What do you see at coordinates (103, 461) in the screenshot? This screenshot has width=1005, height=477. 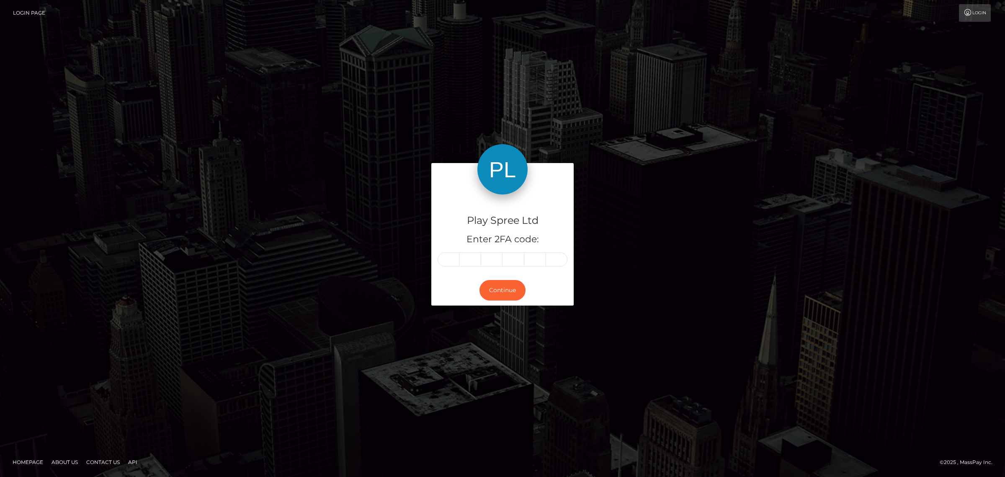 I see `a: Contact Us` at bounding box center [103, 461].